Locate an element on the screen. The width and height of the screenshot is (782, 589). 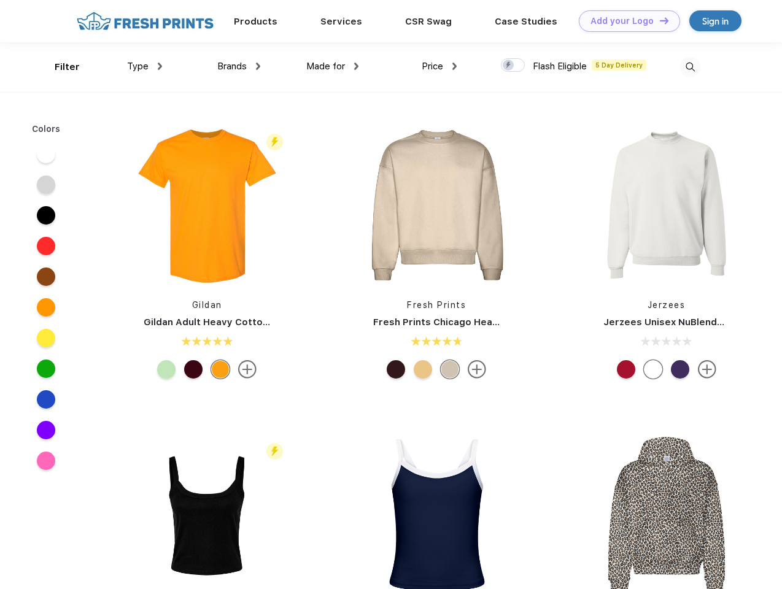
div: Sand is located at coordinates (450, 369).